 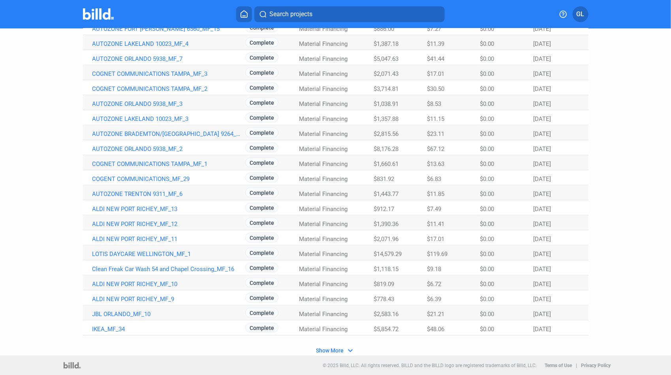 What do you see at coordinates (350, 14) in the screenshot?
I see `button: Search projects` at bounding box center [350, 14].